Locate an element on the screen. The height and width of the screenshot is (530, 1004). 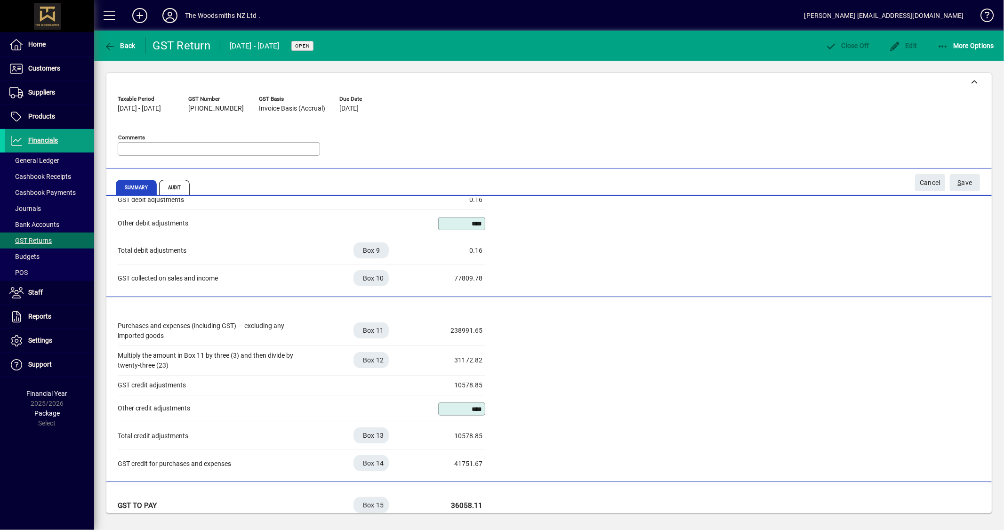
span: Cancel is located at coordinates (930, 183).